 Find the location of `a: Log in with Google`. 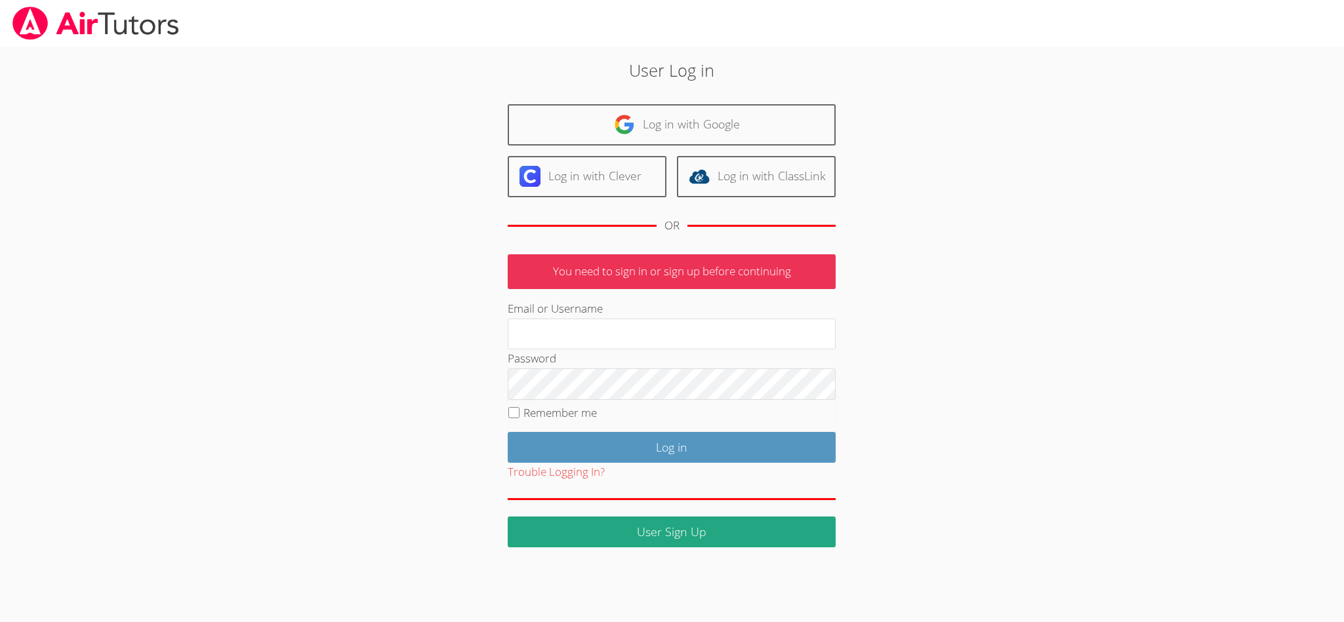

a: Log in with Google is located at coordinates (672, 125).